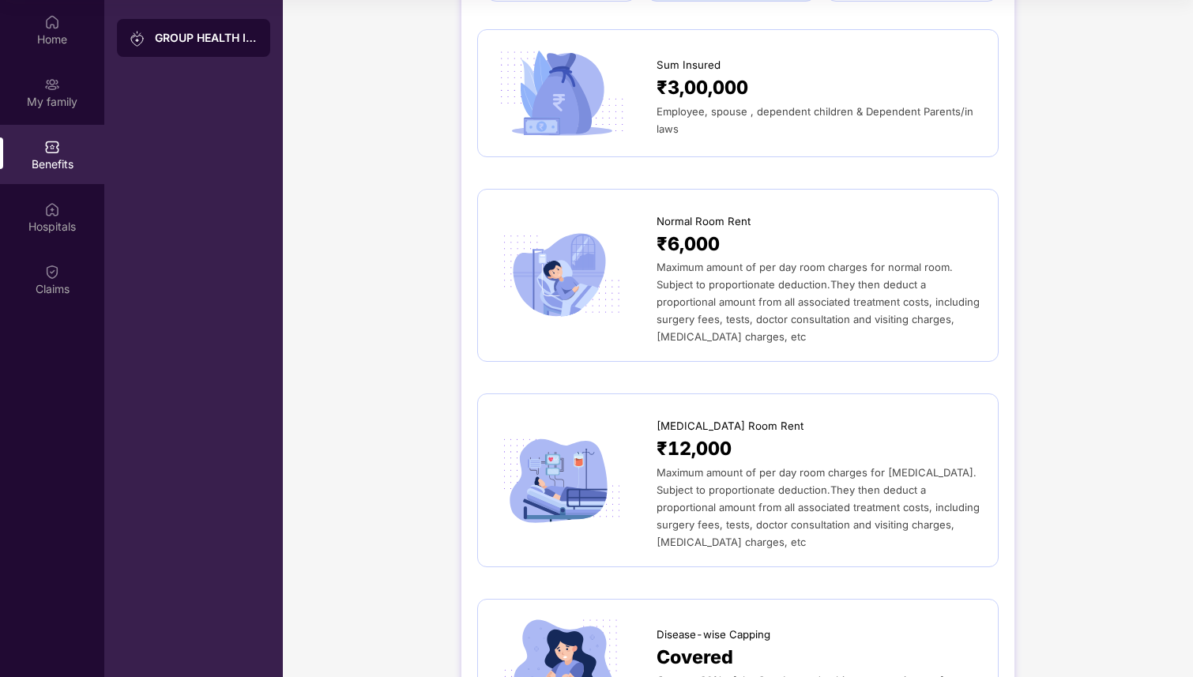  Describe the element at coordinates (52, 22) in the screenshot. I see `img: svg+xml;base64,PHN2ZyBpZD0iSG9tZSIgeG1sbnM9Imh0dHA6Ly93d3cudzMub3JnLzIwMDAvc3ZnIiB3aWR0aD0iMjAiIG...` at that location.